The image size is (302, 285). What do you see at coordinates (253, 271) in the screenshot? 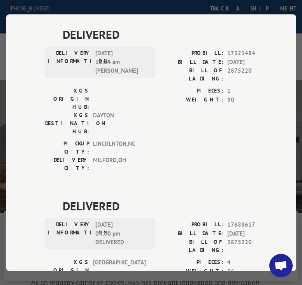
I see `span: 36` at bounding box center [253, 271].